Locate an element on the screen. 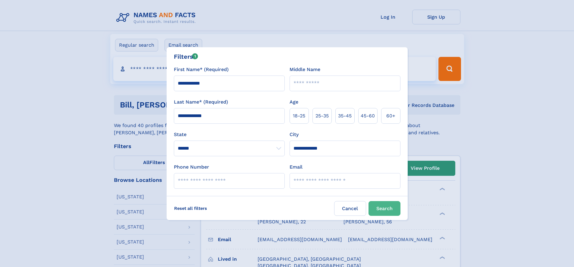 The image size is (574, 267). button: Search is located at coordinates (385, 209).